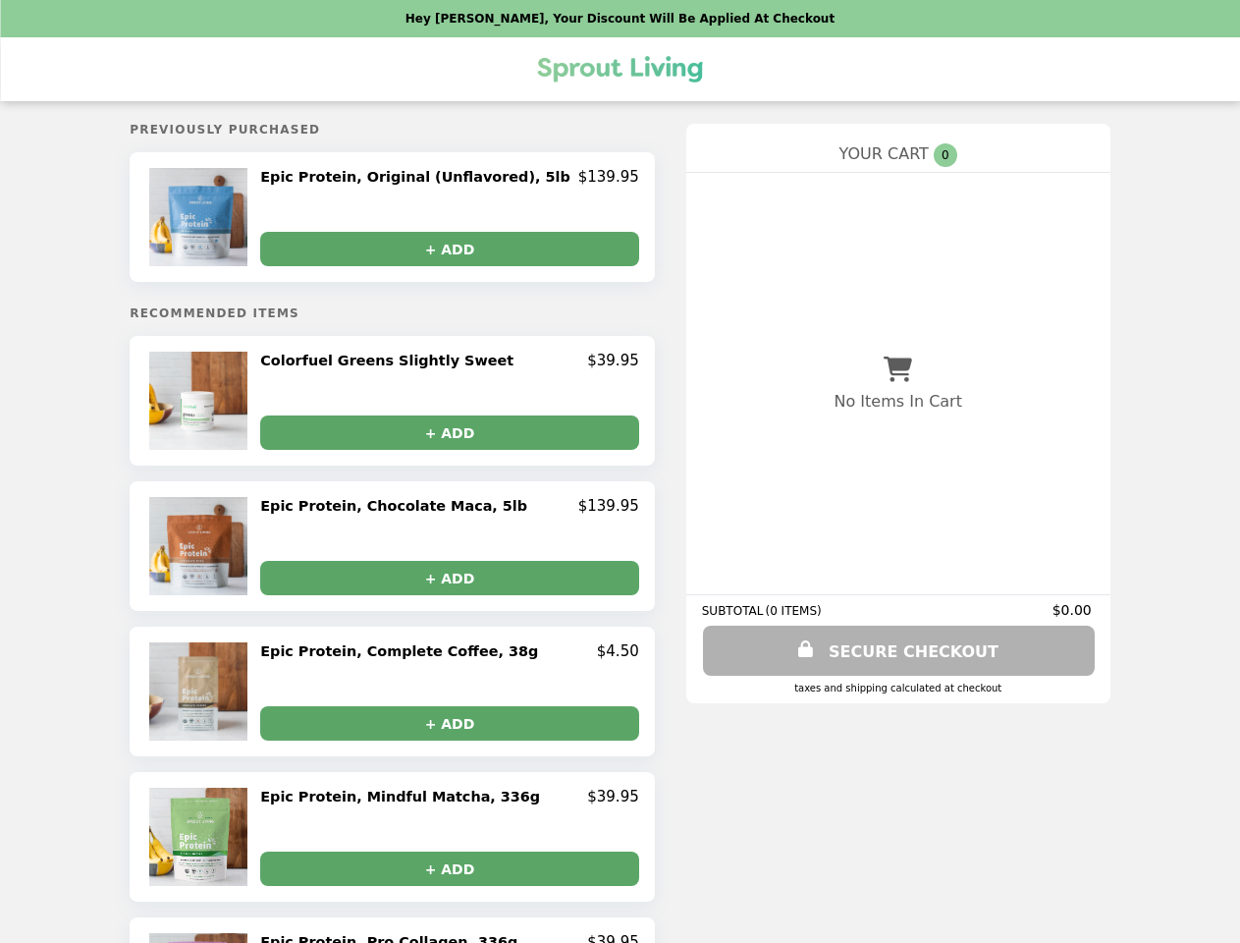  What do you see at coordinates (1073, 610) in the screenshot?
I see `span: $0.00` at bounding box center [1073, 610].